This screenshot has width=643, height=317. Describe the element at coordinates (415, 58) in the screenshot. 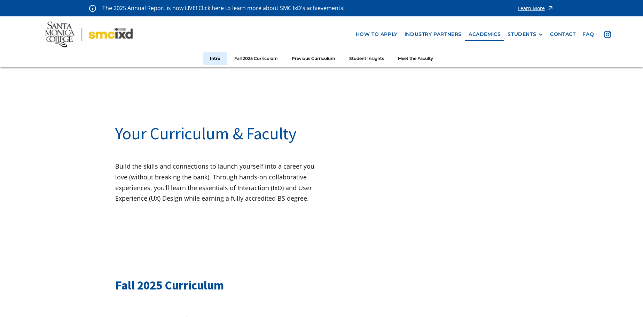

I see `a: Meet the Faculty` at that location.